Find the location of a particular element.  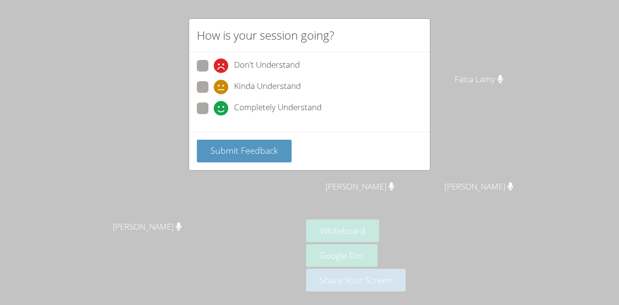

span: Submit Feedback is located at coordinates (244, 151).